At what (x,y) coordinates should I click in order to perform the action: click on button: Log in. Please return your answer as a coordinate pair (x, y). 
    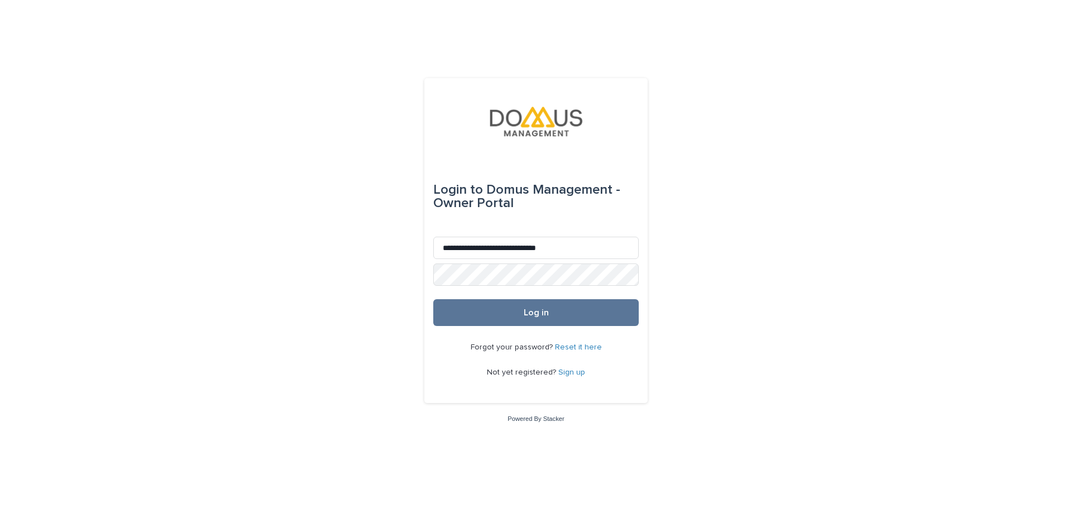
    Looking at the image, I should click on (536, 313).